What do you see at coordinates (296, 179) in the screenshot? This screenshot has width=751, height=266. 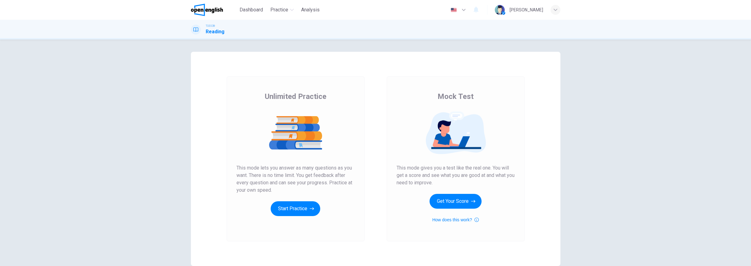 I see `span: This mode lets you answer as many questions as you want. There is no time limit. You get feedback...` at bounding box center [296, 179].